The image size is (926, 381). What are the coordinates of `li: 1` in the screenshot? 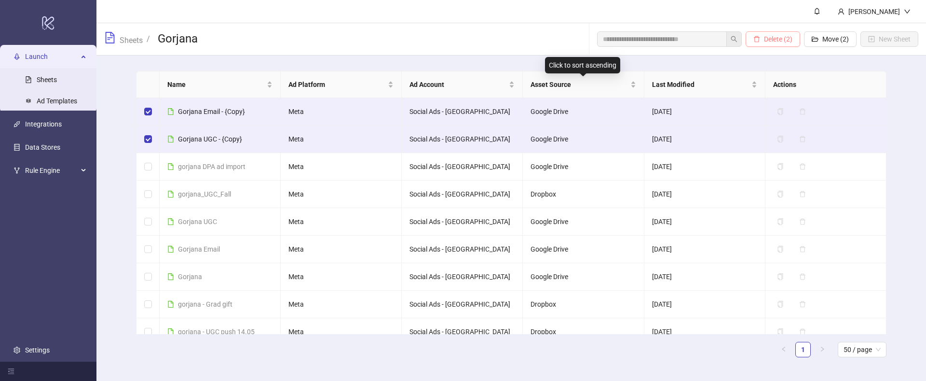 It's located at (803, 349).